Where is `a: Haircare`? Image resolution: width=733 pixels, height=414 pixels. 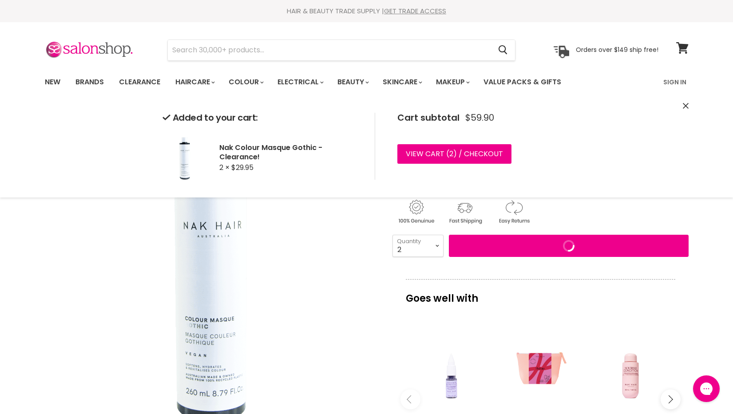 a: Haircare is located at coordinates (194, 82).